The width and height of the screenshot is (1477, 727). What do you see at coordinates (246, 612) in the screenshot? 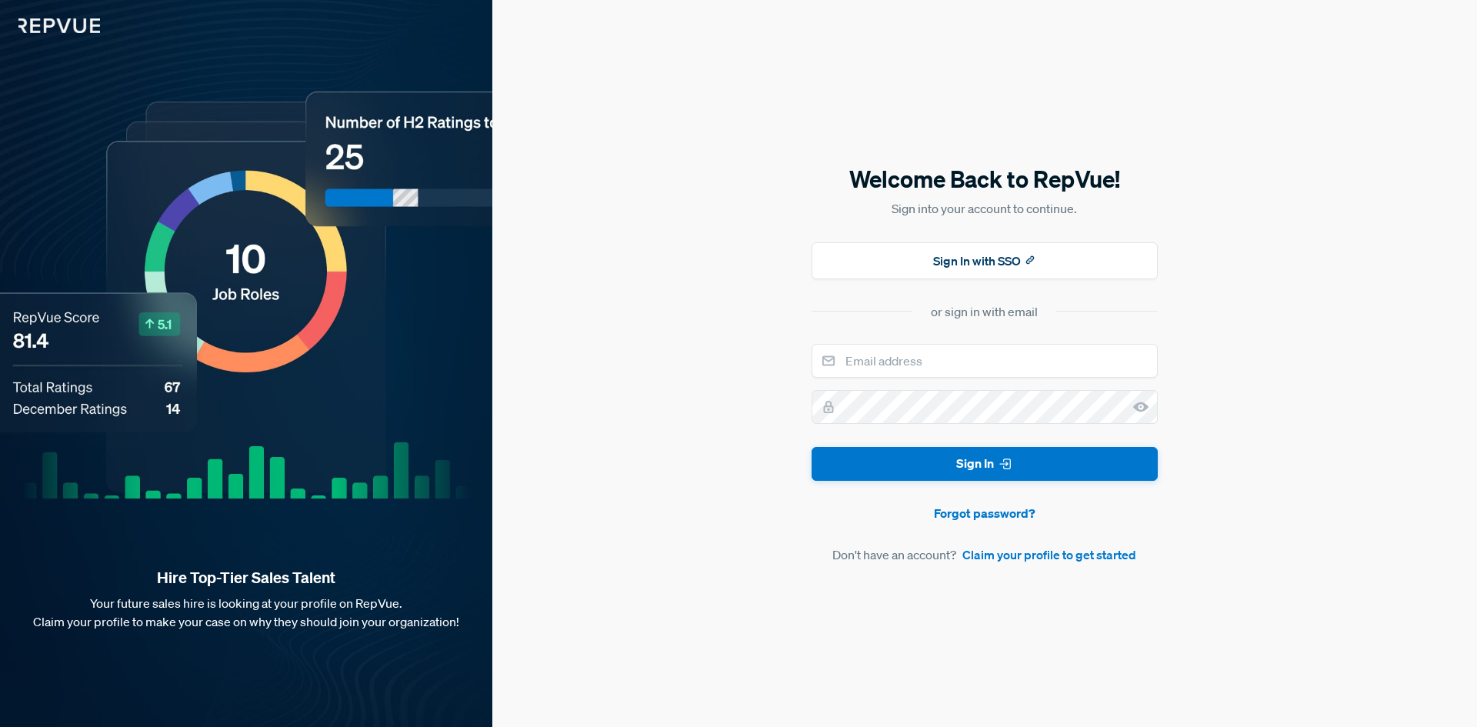
I see `p: Your future sales hire is looking at your profile on RepVue. Claim your profile to make your case...` at bounding box center [246, 612].